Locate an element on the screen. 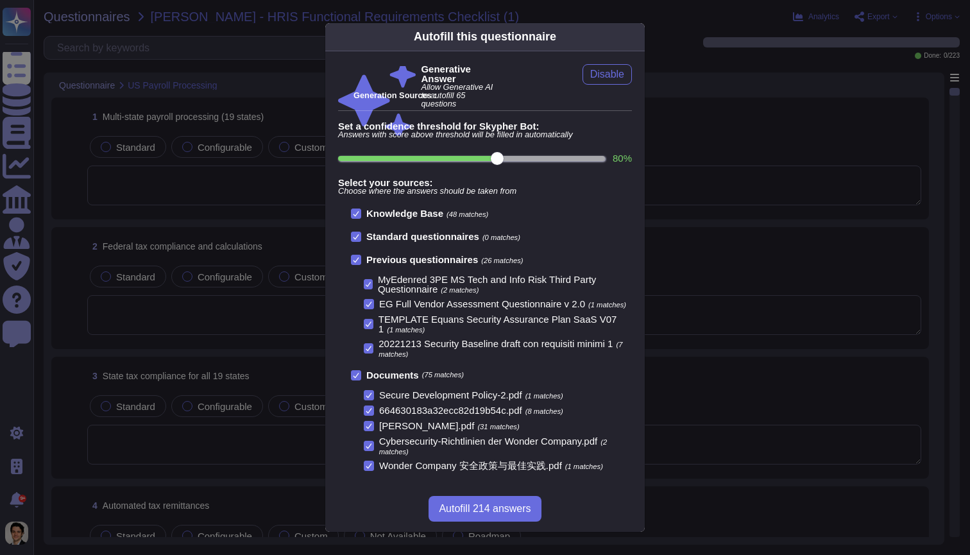 The image size is (970, 555). span: Answers with score above threshold will be filled in automatically is located at coordinates (485, 135).